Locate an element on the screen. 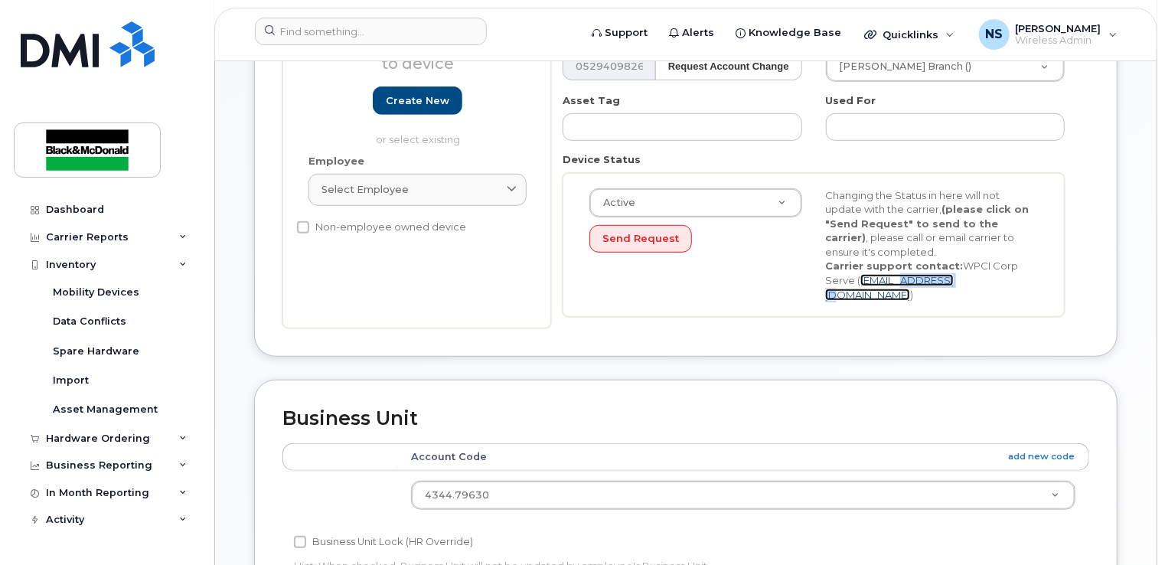  a: Alerts is located at coordinates (691, 33).